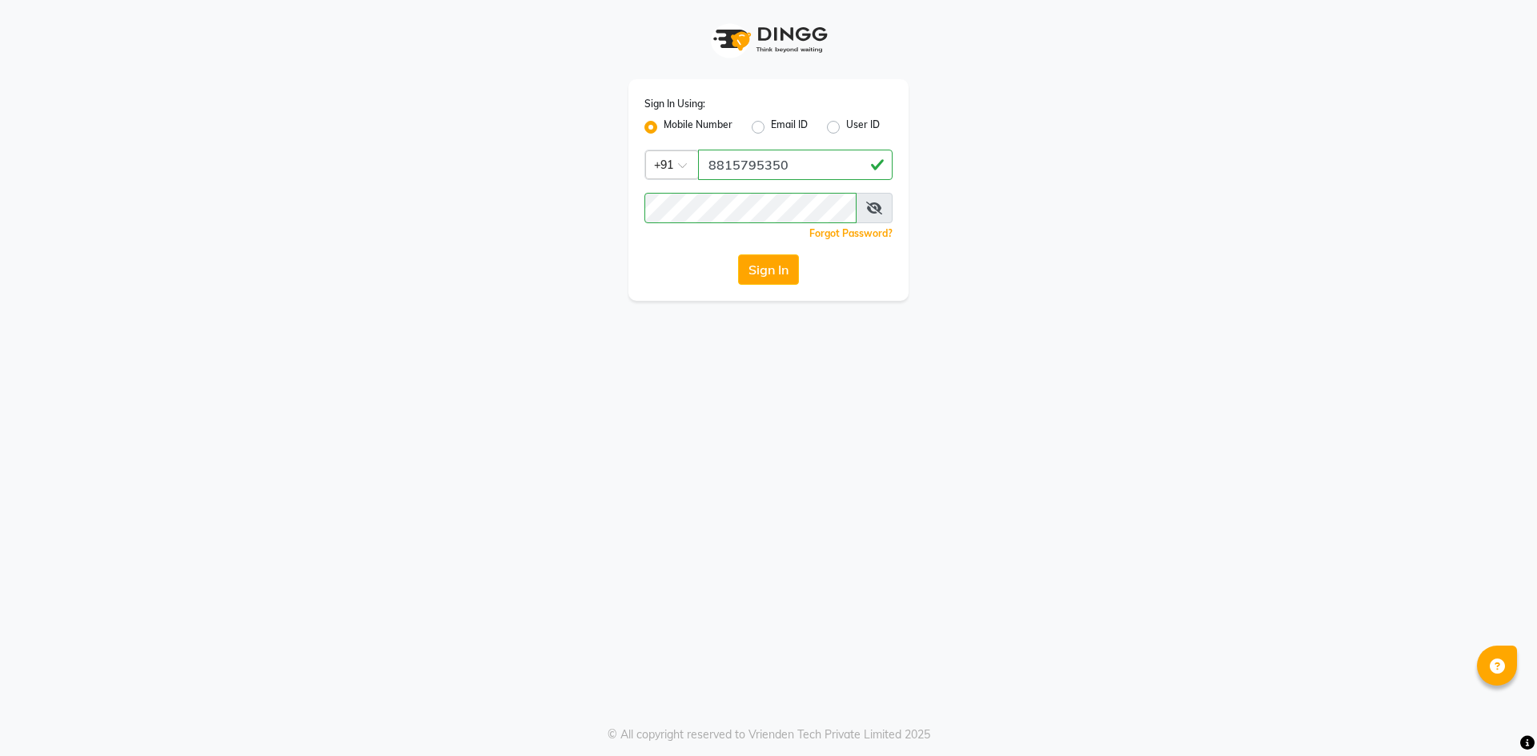  Describe the element at coordinates (768, 39) in the screenshot. I see `img: logo1.svg` at that location.